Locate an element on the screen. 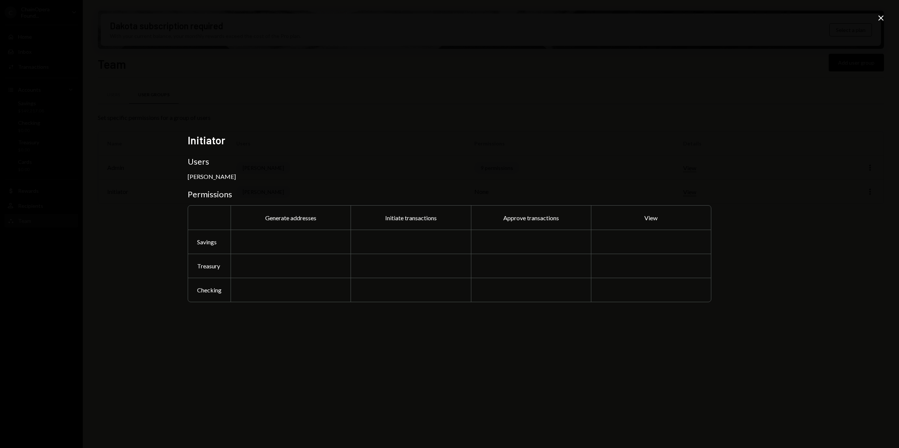 This screenshot has width=899, height=448. div: Treasury is located at coordinates (209, 266).